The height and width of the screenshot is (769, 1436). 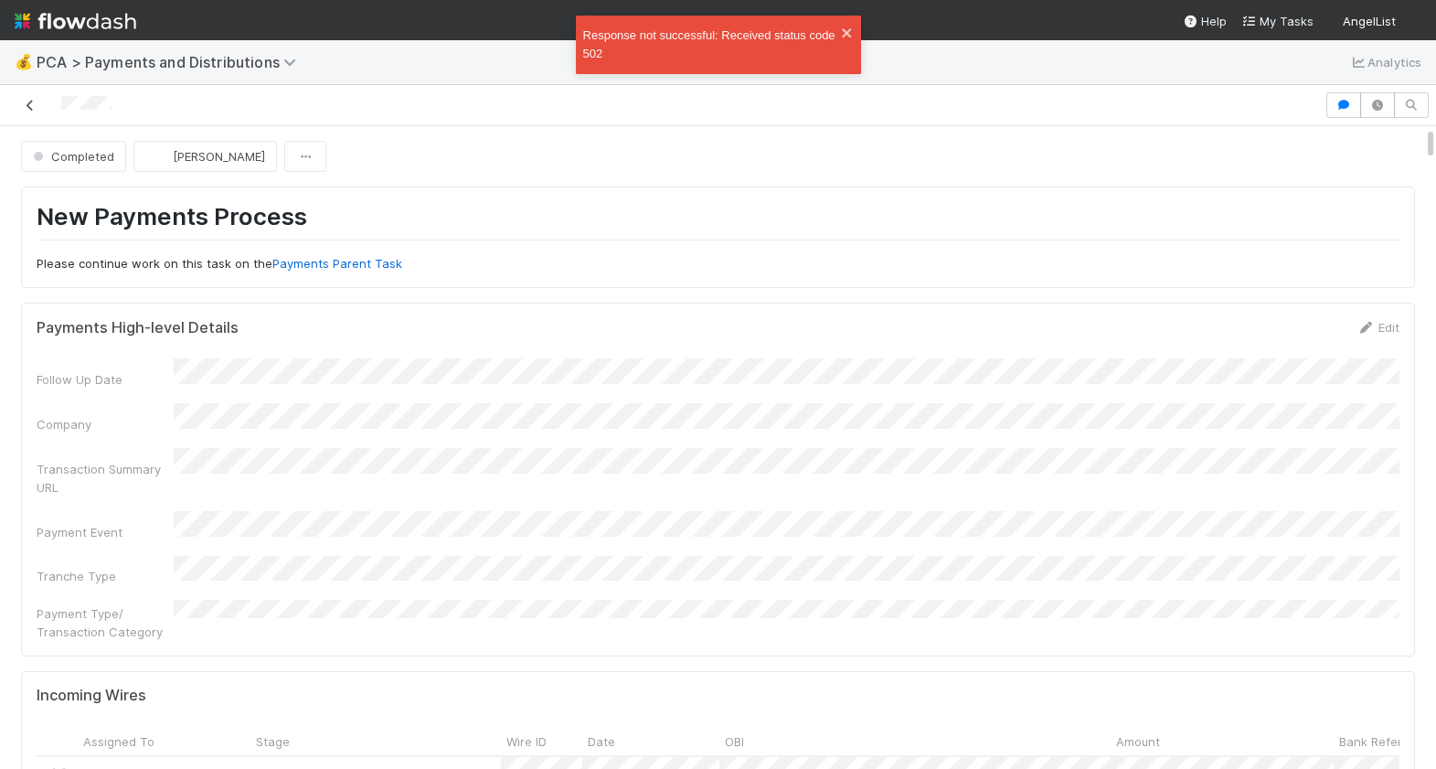 What do you see at coordinates (718, 264) in the screenshot?
I see `p: Please continue work on this task on the` at bounding box center [718, 264].